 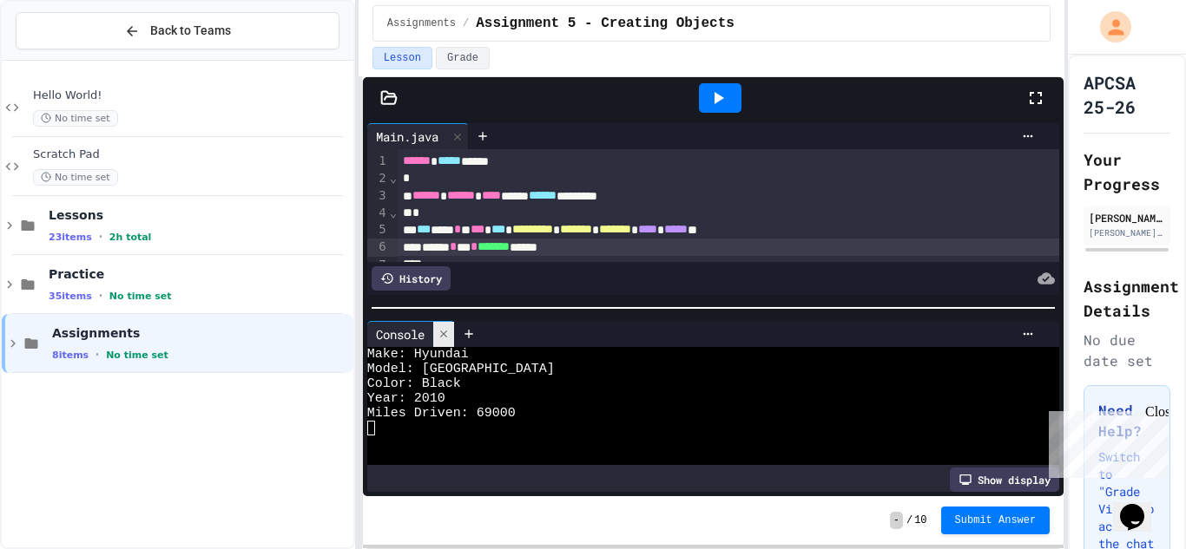 I want to click on div: 6, so click(x=378, y=247).